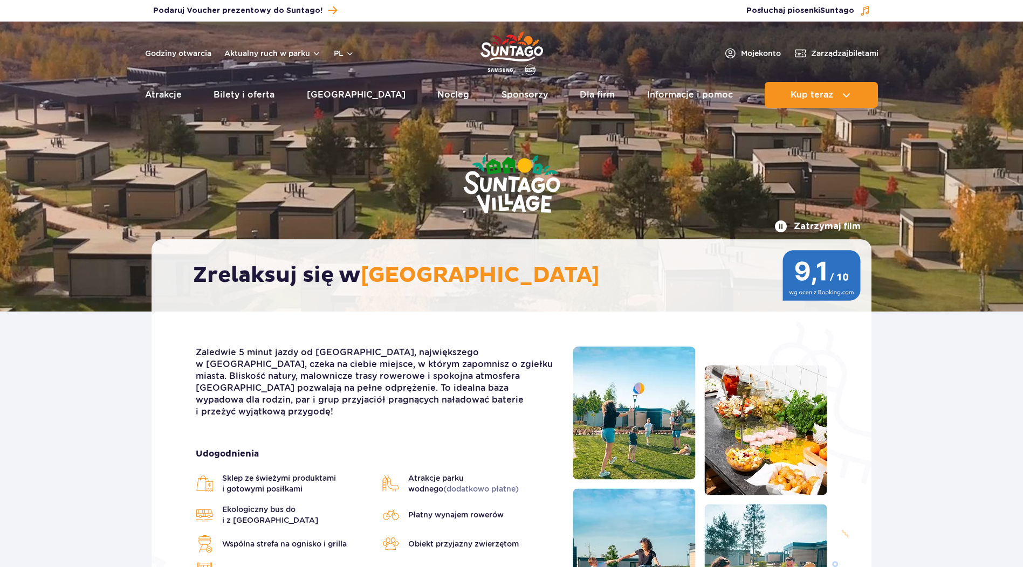 This screenshot has height=567, width=1023. I want to click on span: Moje konto, so click(761, 53).